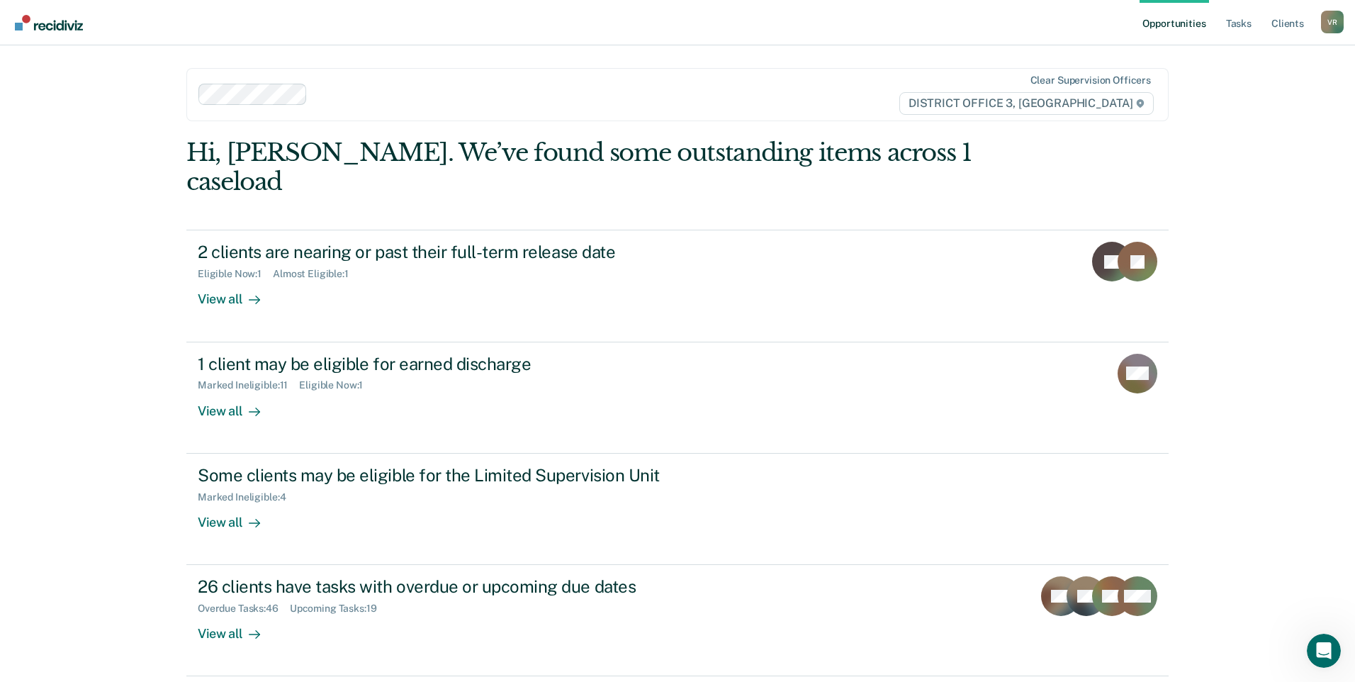 This screenshot has width=1355, height=682. What do you see at coordinates (339, 608) in the screenshot?
I see `div: Upcoming Tasks : 19` at bounding box center [339, 608].